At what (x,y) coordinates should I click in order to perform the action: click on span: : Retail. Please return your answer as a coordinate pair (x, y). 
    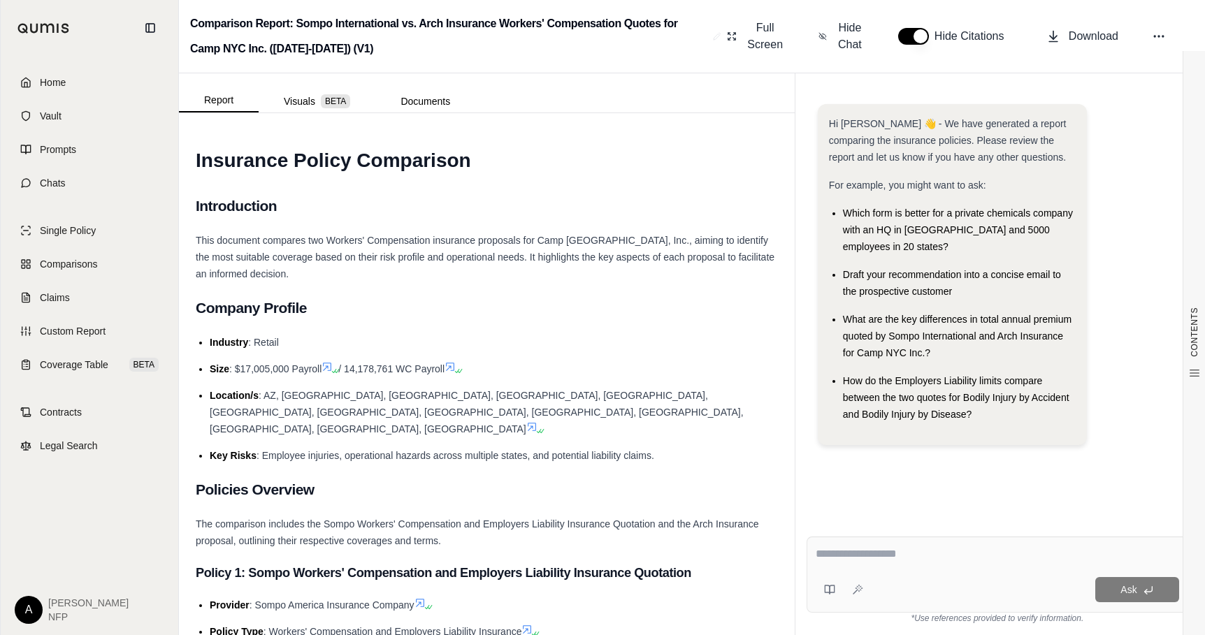
    Looking at the image, I should click on (263, 342).